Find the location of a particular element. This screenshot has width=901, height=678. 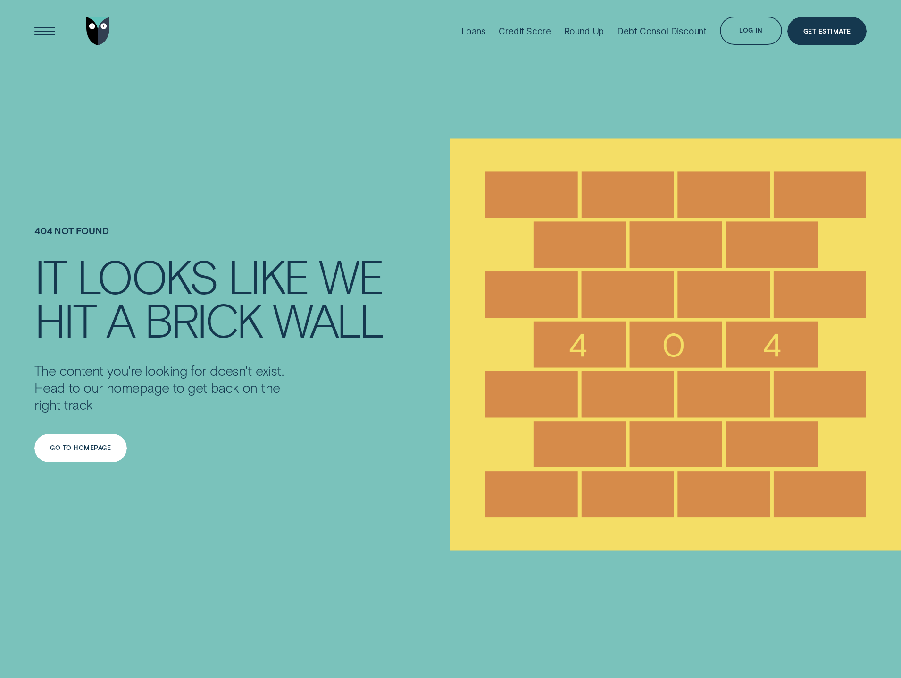

div: hit is located at coordinates (65, 319).